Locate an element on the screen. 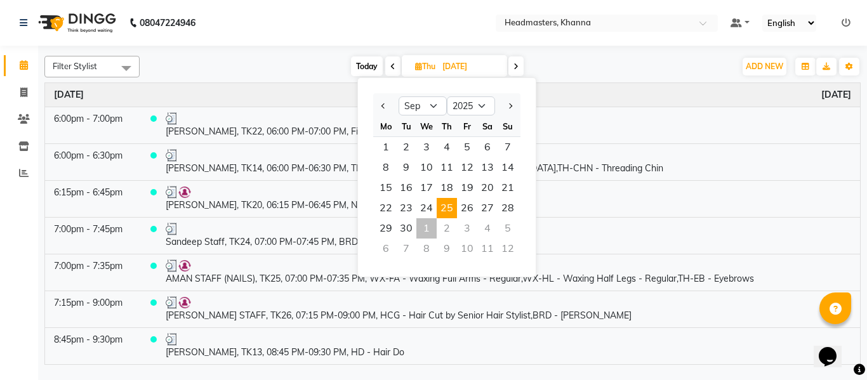  div: Saturday, September 6, 2025 is located at coordinates (488, 147).